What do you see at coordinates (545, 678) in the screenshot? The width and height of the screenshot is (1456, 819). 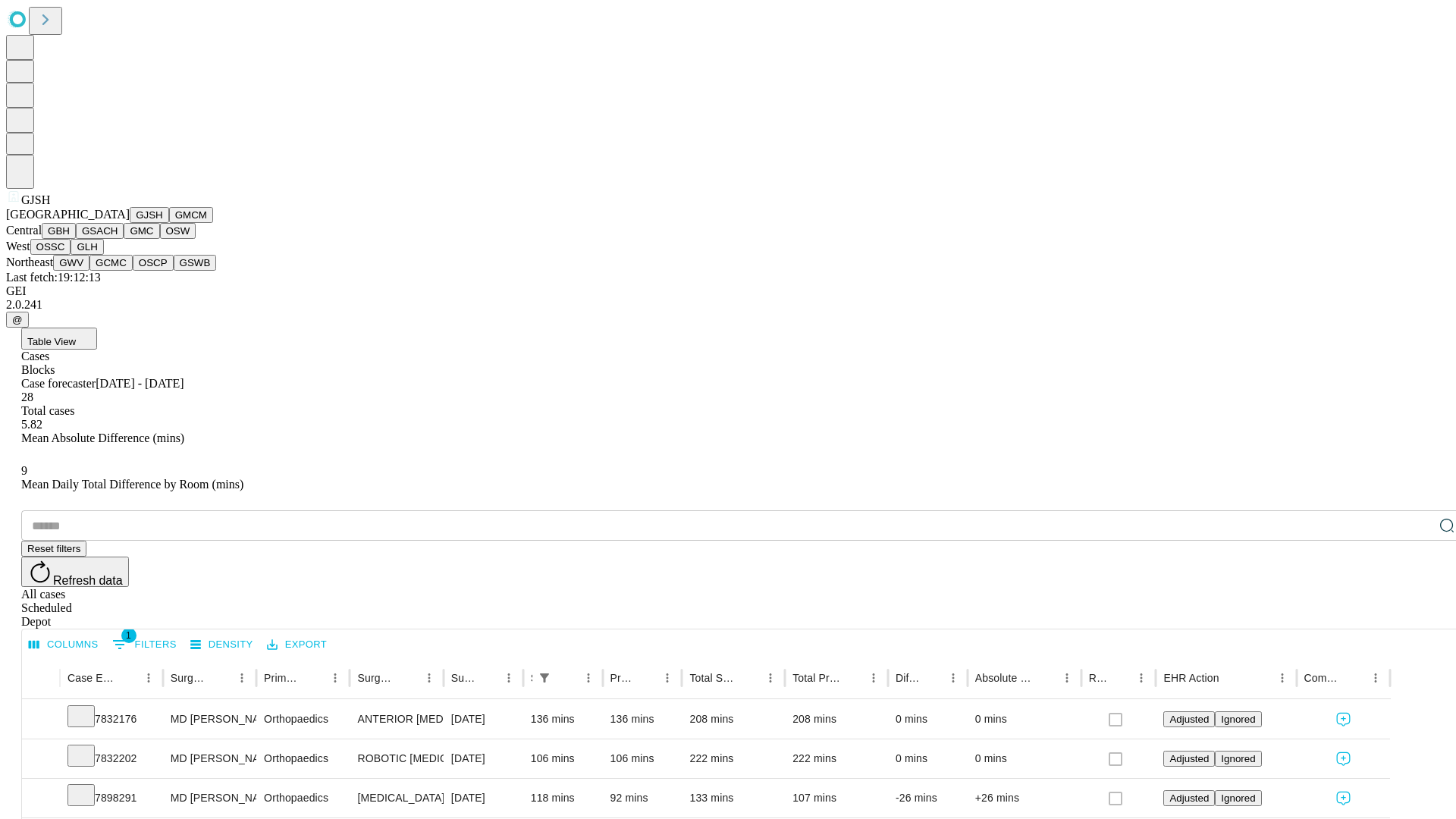 I see `div: 1 active filter` at bounding box center [545, 678].